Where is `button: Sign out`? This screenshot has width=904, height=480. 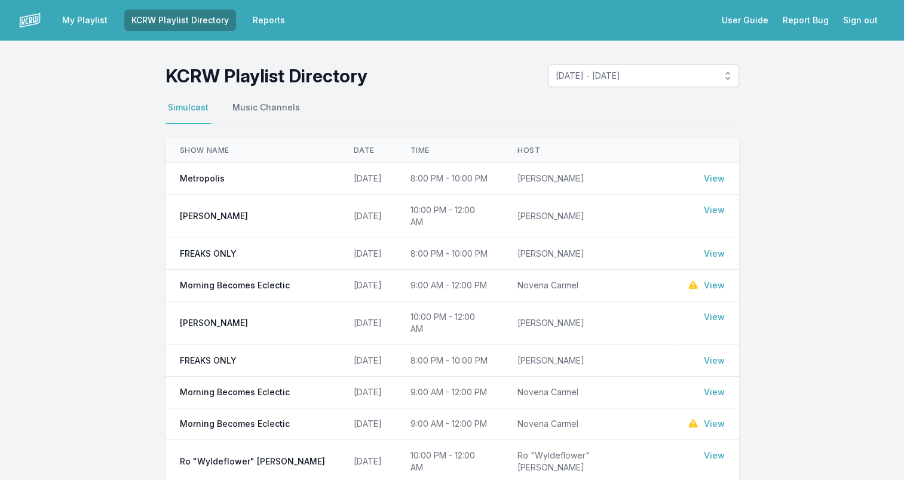
button: Sign out is located at coordinates (861, 20).